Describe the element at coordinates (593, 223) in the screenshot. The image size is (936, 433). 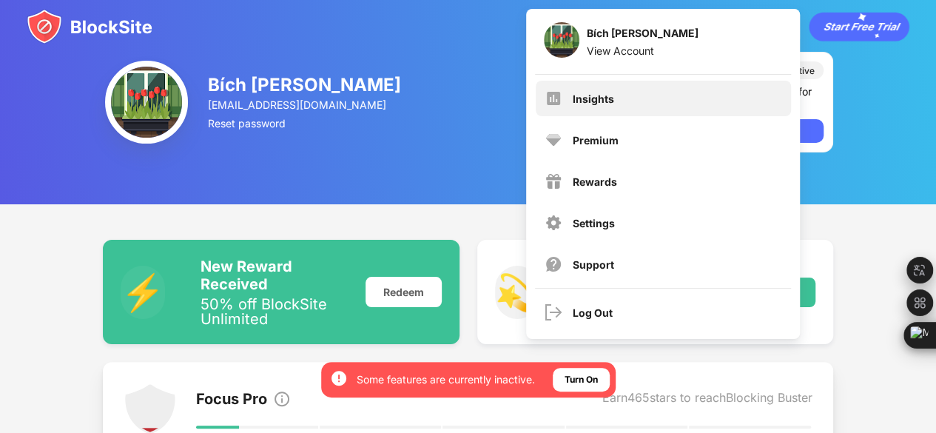
I see `div: Settings` at that location.